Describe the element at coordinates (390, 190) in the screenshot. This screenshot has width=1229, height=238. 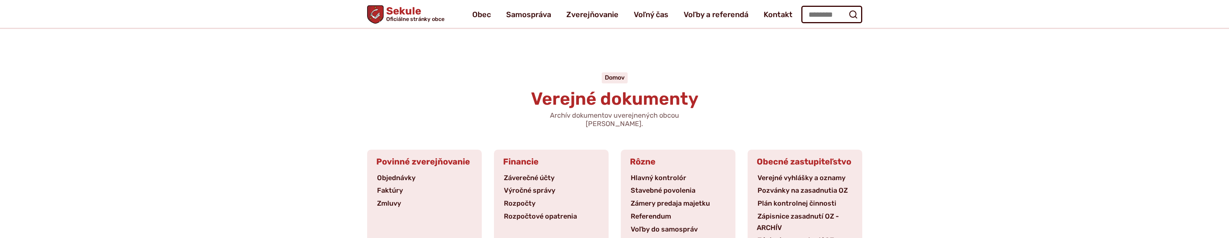
I see `a: Faktúry` at that location.